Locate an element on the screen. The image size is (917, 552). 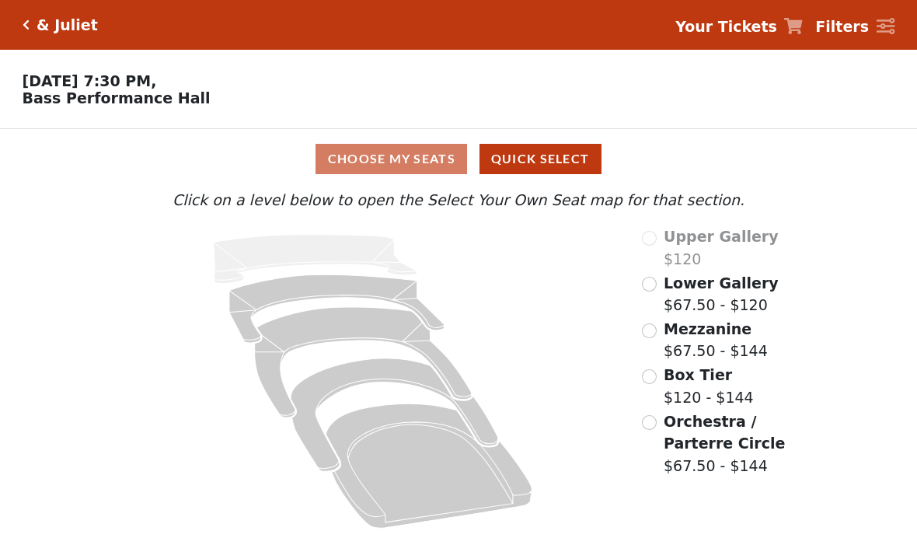
span: Mezzanine is located at coordinates (707, 329).